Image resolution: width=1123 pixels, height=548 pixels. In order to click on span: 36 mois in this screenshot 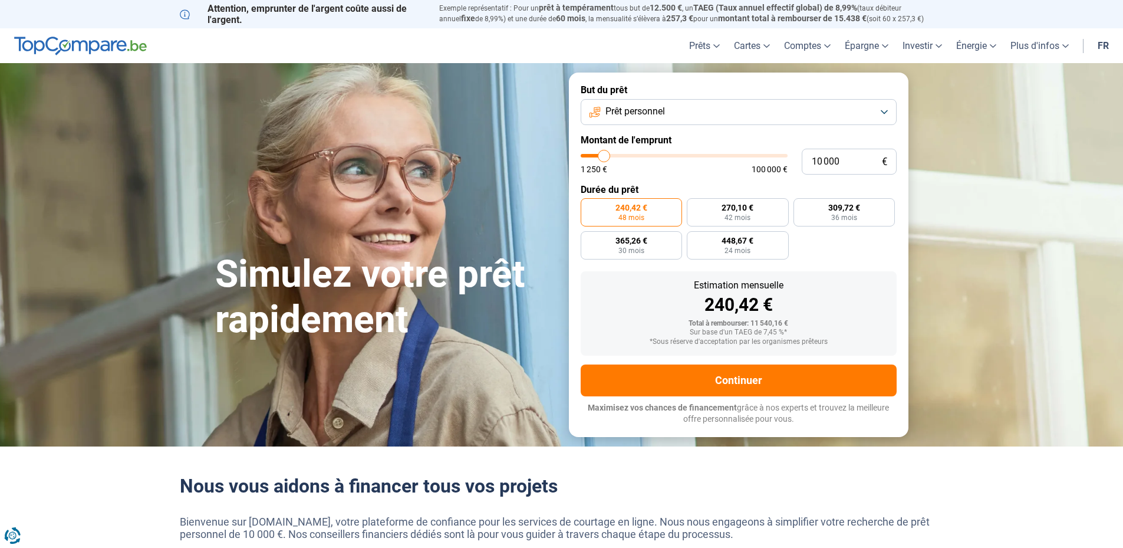, I will do `click(844, 218)`.